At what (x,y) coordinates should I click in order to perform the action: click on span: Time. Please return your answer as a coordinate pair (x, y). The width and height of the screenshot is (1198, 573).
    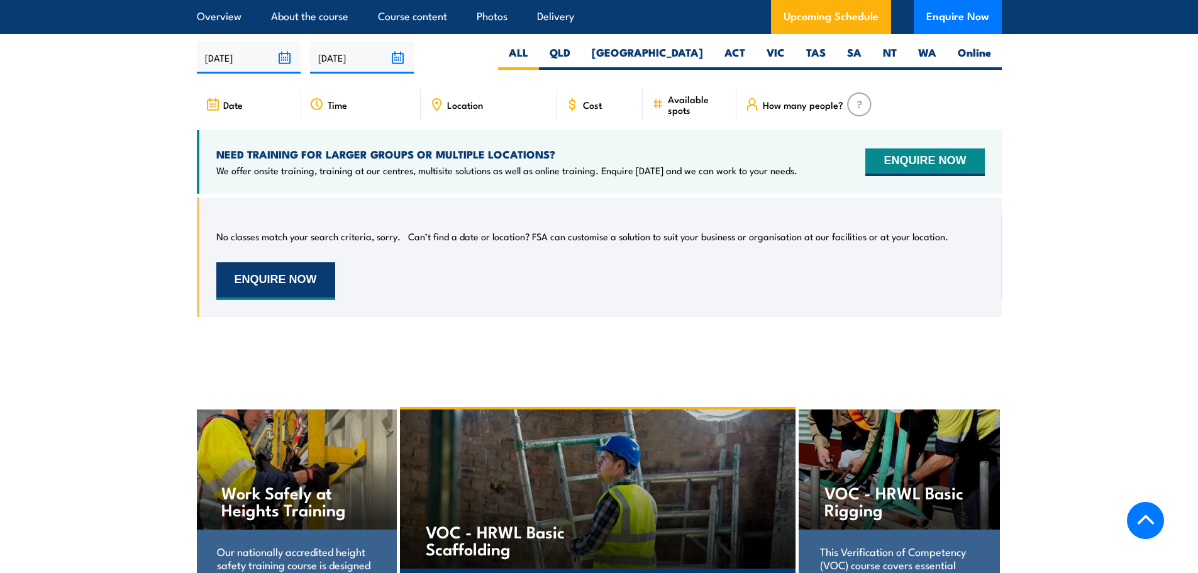
    Looking at the image, I should click on (337, 104).